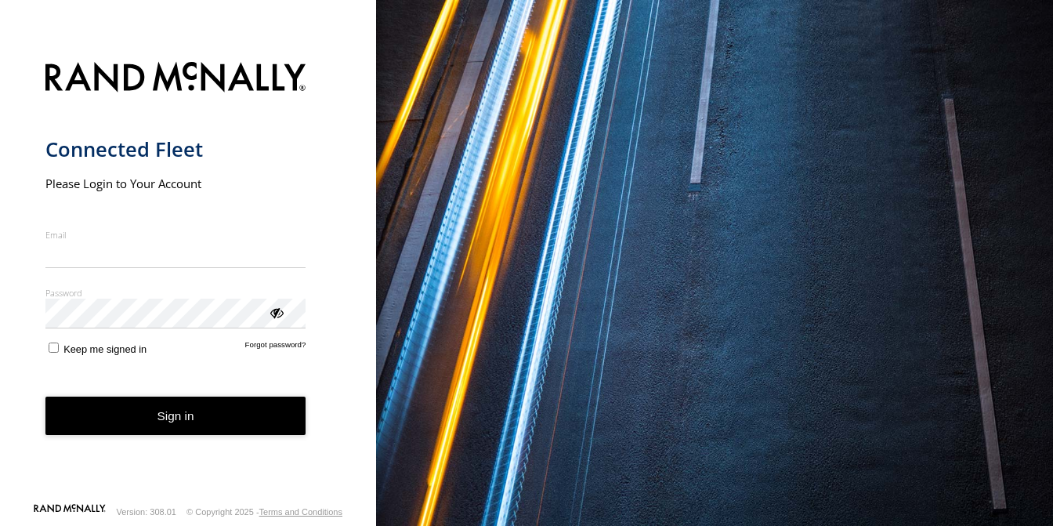 Image resolution: width=1053 pixels, height=526 pixels. I want to click on input: Keep me signed in, so click(53, 347).